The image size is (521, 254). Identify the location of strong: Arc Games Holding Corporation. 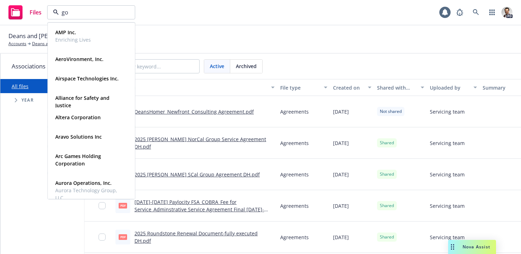
(78, 160).